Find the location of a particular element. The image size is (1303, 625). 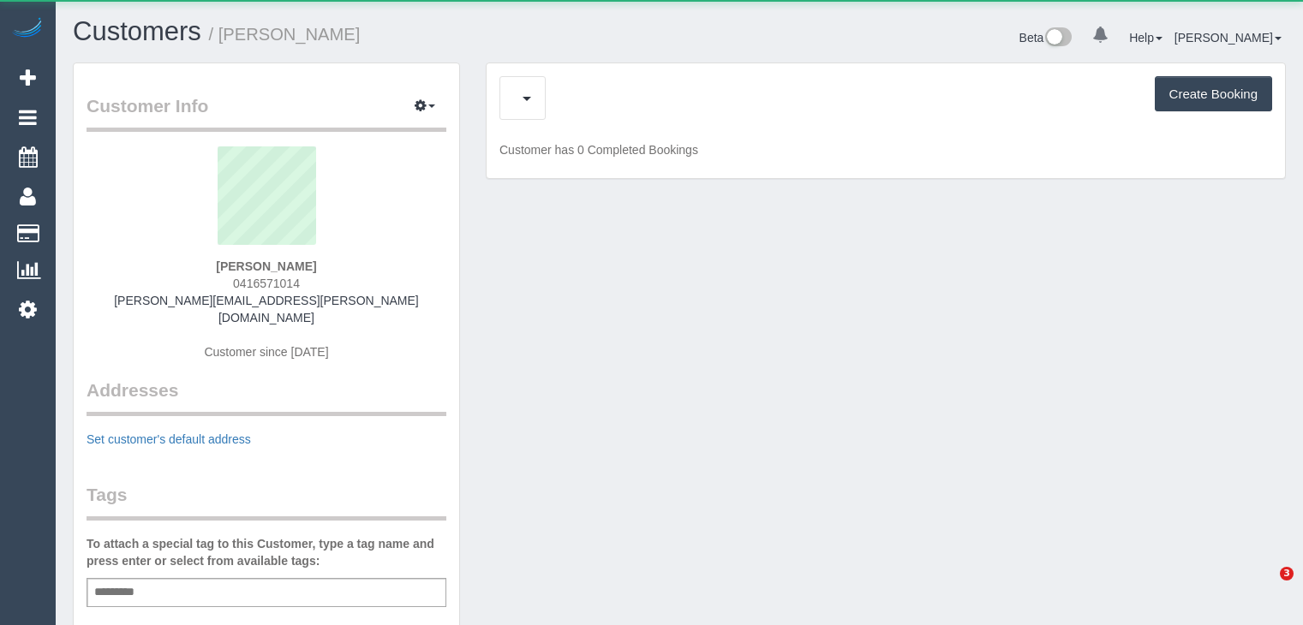

label: To attach a special tag to this Customer, type a tag name and press enter or select from availabl... is located at coordinates (266, 553).